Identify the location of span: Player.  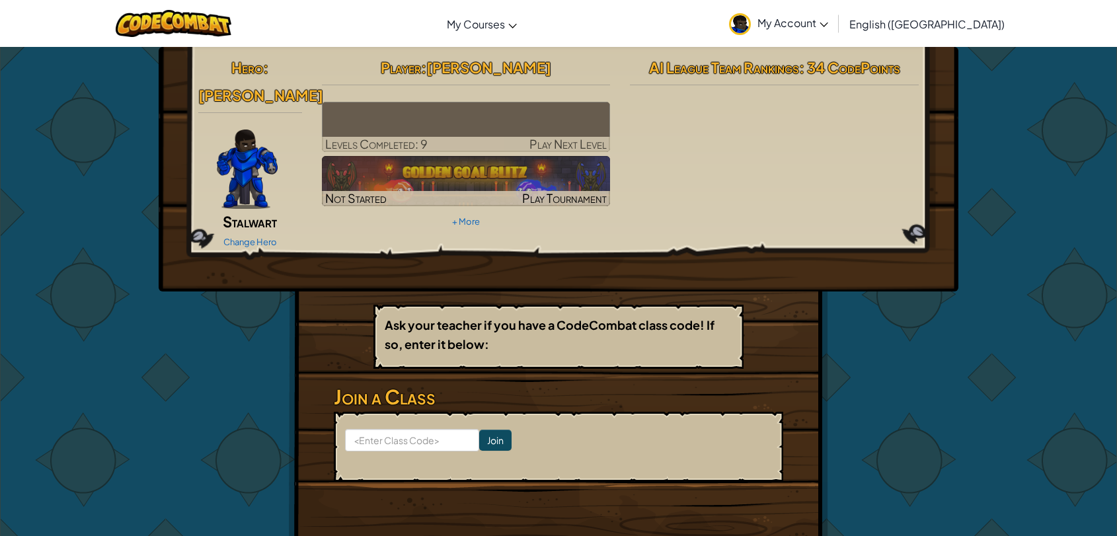
(400, 67).